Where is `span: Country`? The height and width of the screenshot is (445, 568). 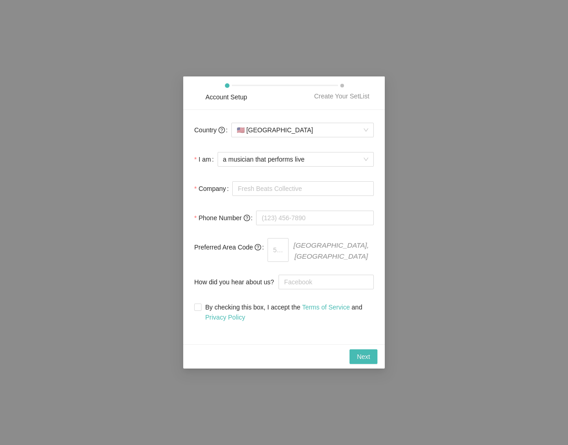 span: Country is located at coordinates (209, 130).